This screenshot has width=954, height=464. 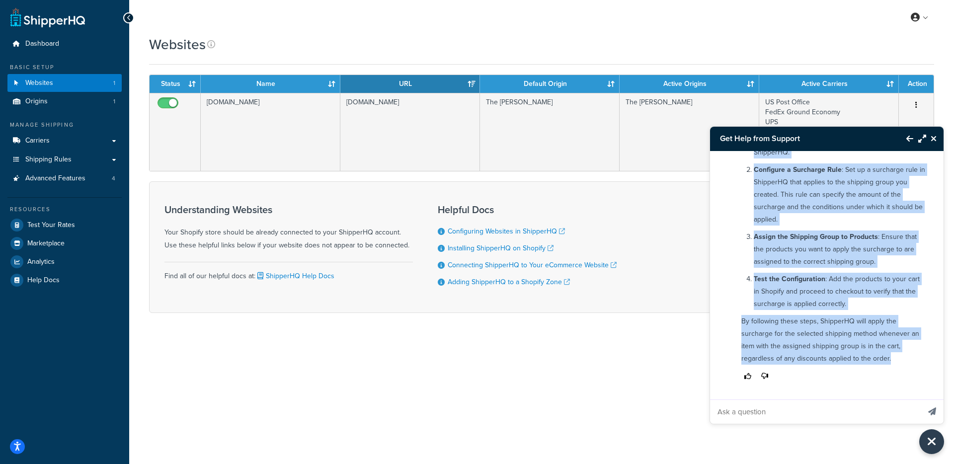 What do you see at coordinates (65, 280) in the screenshot?
I see `li: Help Docs` at bounding box center [65, 280].